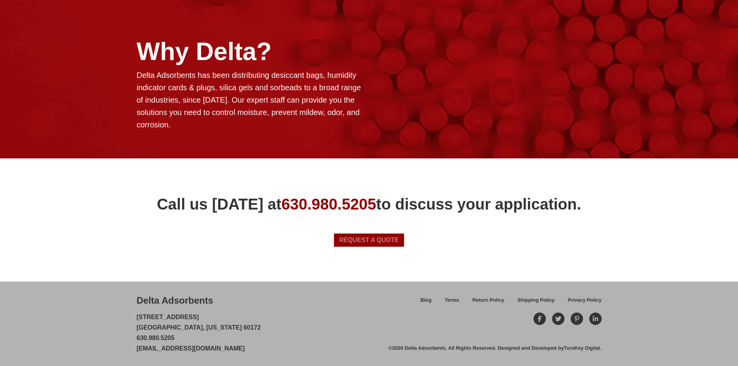  What do you see at coordinates (328, 204) in the screenshot?
I see `a: 630.980.5205` at bounding box center [328, 204].